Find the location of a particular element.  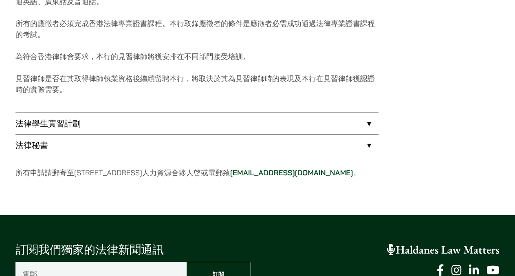

p: 訂閱我們獨家的法律新聞通訊 is located at coordinates (133, 250).